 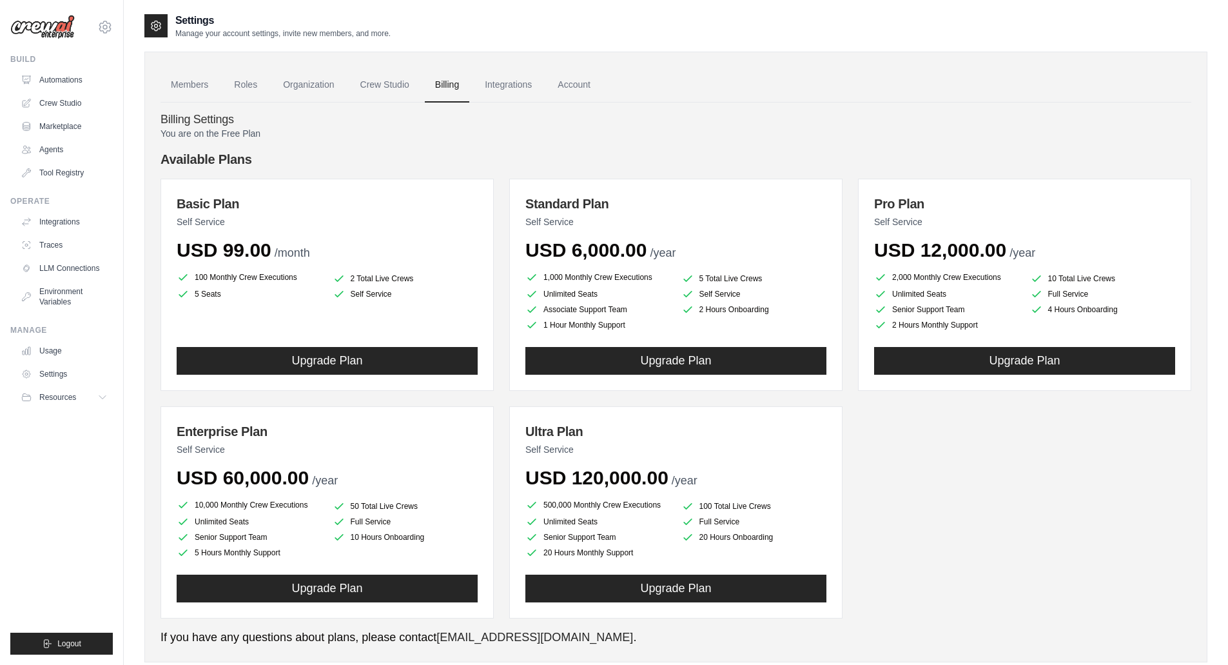 What do you see at coordinates (676, 204) in the screenshot?
I see `h3: Standard Plan` at bounding box center [676, 204].